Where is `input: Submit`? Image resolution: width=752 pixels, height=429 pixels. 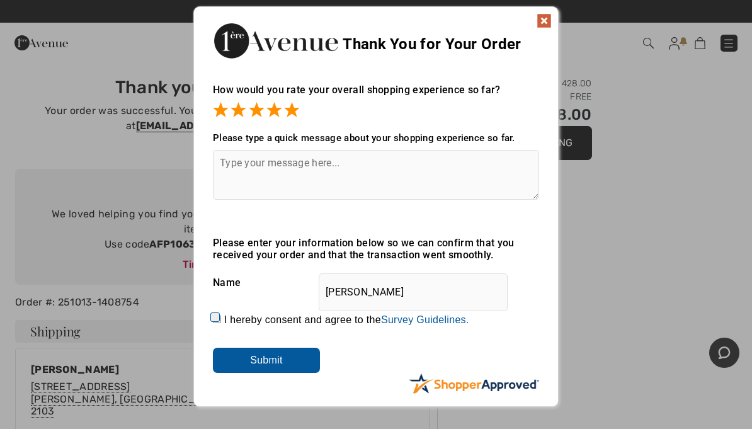
input: Submit is located at coordinates (266, 360).